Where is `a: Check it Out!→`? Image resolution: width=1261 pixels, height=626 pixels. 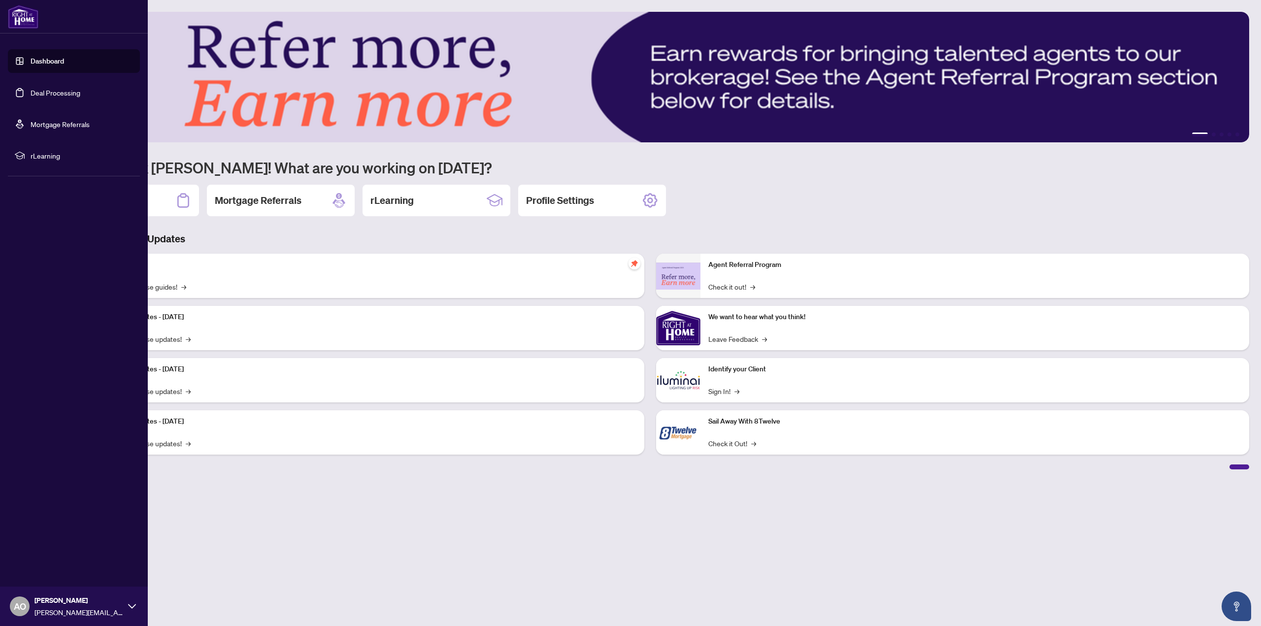 a: Check it Out!→ is located at coordinates (732, 443).